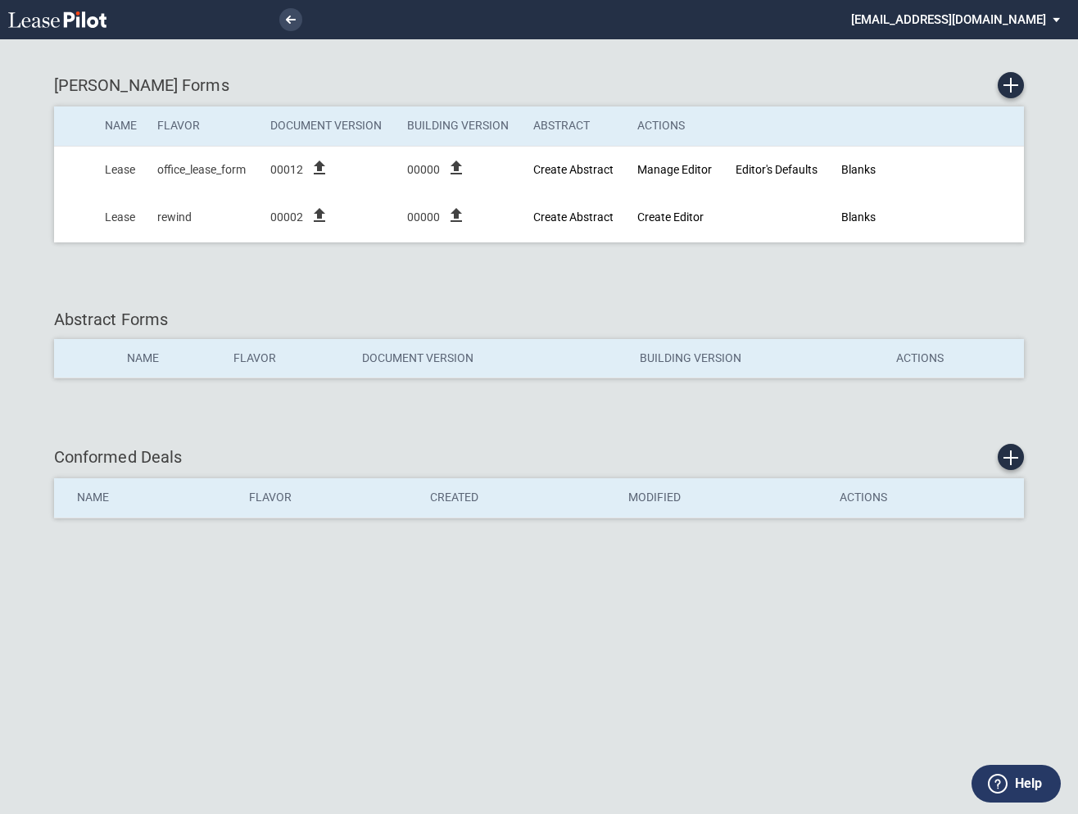  What do you see at coordinates (201, 218) in the screenshot?
I see `td: rewind` at bounding box center [201, 218].